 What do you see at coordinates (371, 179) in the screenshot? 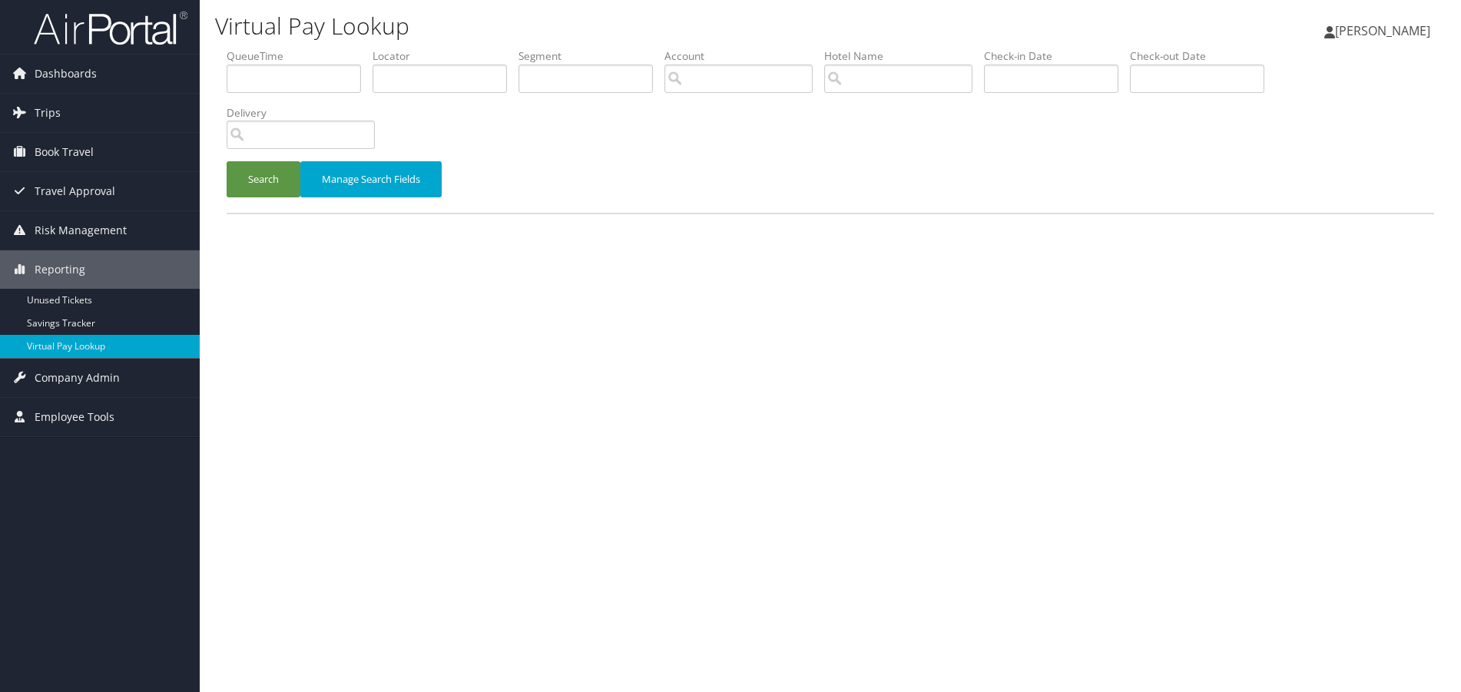
I see `button: Manage Search Fields` at bounding box center [371, 179].